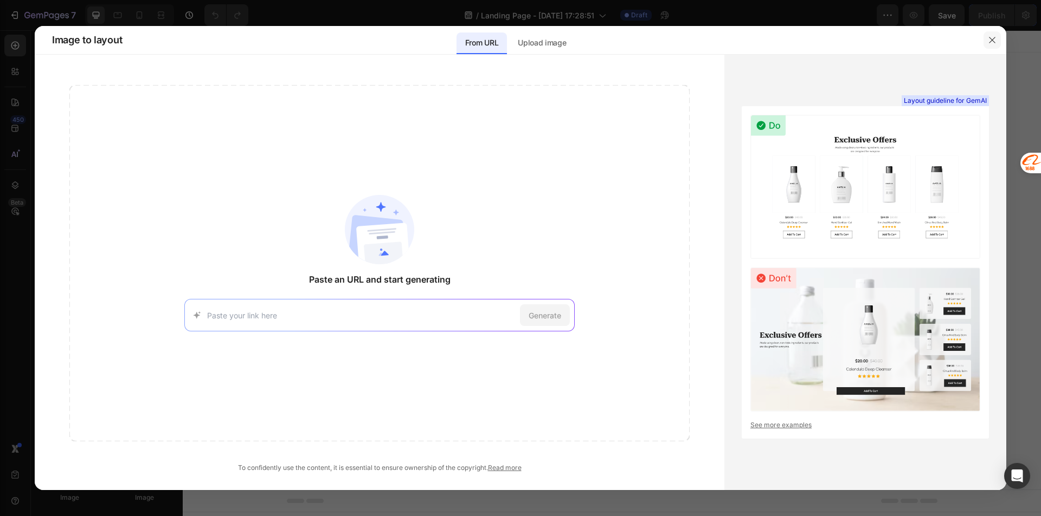 This screenshot has width=1041, height=516. I want to click on input: Paste your link here, so click(361, 315).